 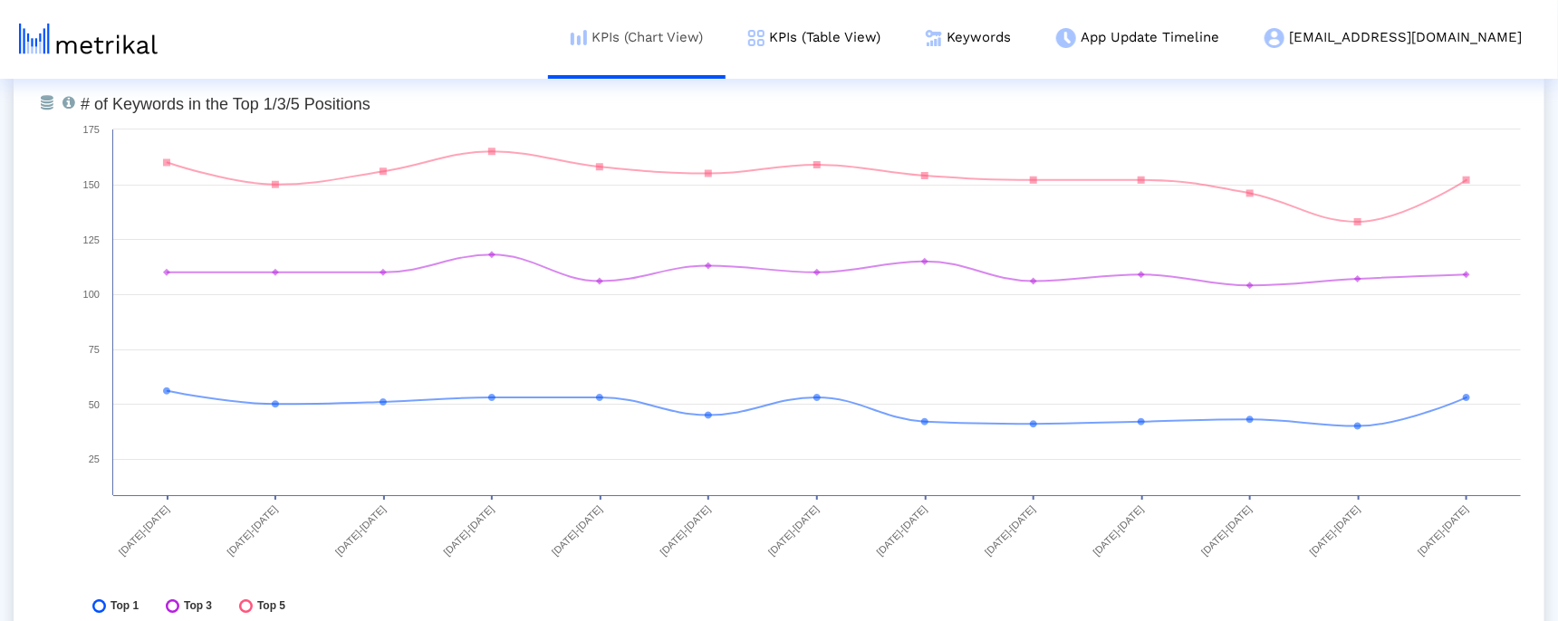 What do you see at coordinates (579, 37) in the screenshot?
I see `img: kpi-chart-menu-icon.png` at bounding box center [579, 37].